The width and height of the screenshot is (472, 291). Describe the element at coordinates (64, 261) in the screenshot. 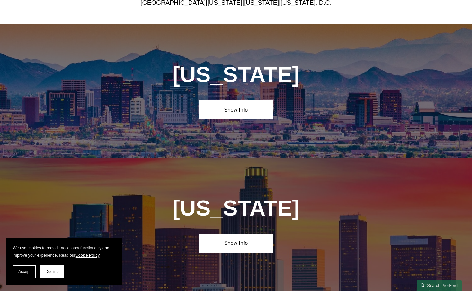

I see `section: Cookie banner` at that location.